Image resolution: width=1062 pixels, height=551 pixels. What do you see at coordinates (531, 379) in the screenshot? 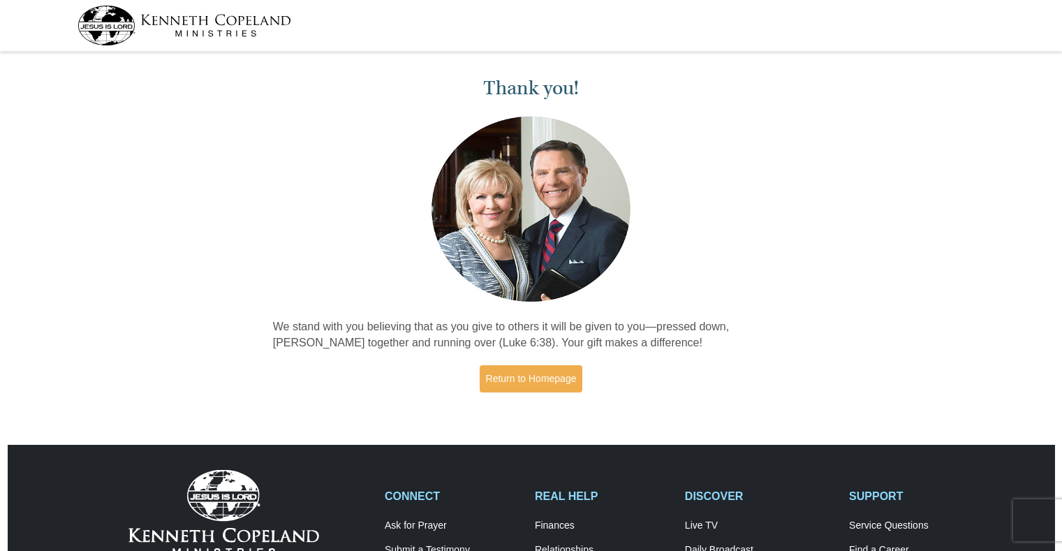
I see `a: Return to Homepage` at bounding box center [531, 379].